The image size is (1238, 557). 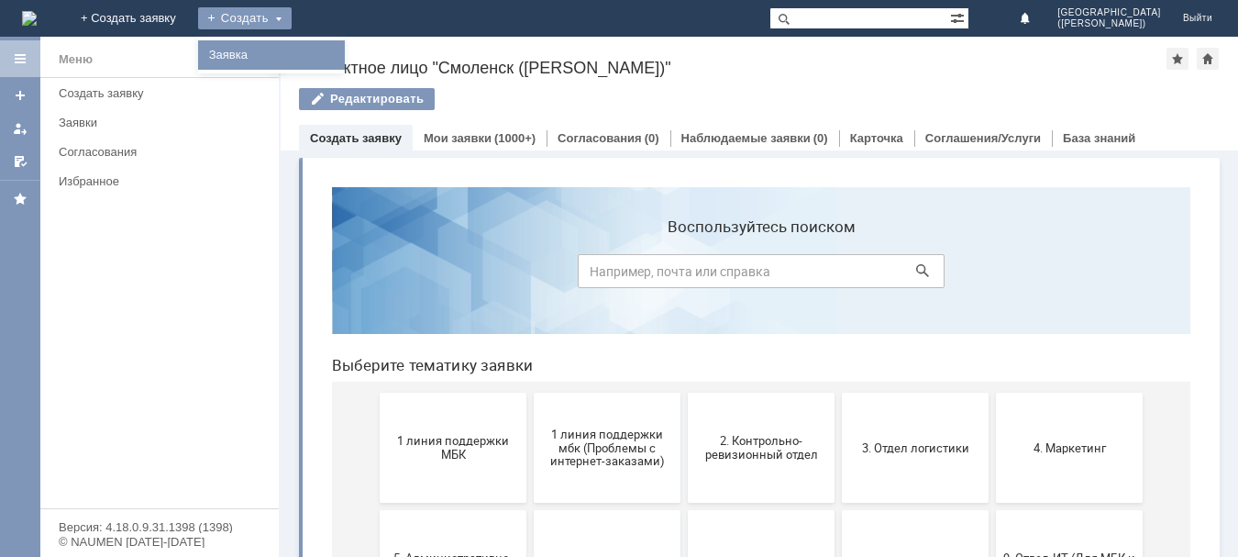 What do you see at coordinates (136, 275) in the screenshot?
I see `button: 1 линия поддержки МБК` at bounding box center [136, 275].